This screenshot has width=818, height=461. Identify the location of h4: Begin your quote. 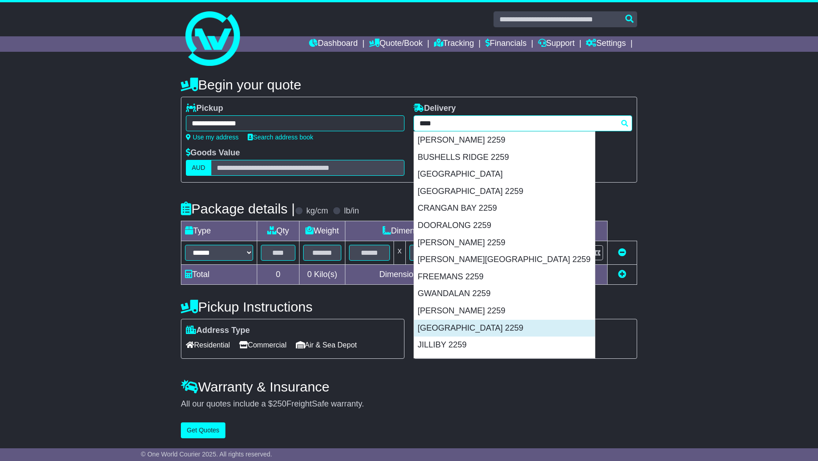
(409, 84).